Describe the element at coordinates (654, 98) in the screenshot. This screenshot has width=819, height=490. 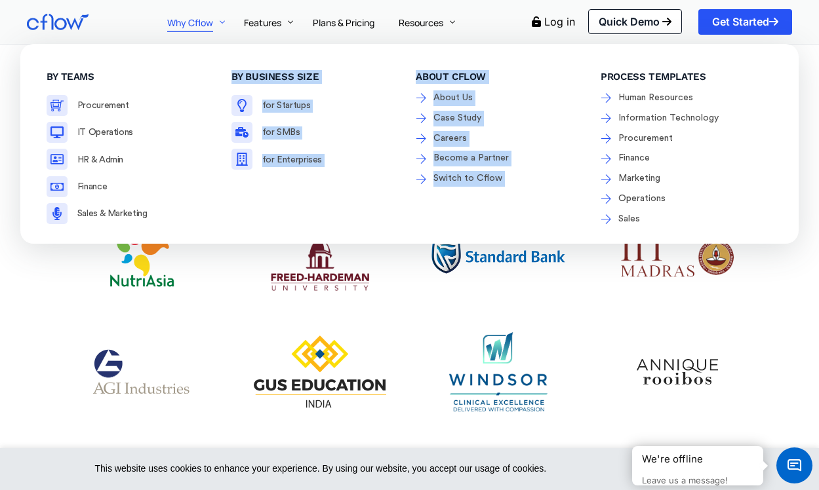
I see `span: Human Resources` at that location.